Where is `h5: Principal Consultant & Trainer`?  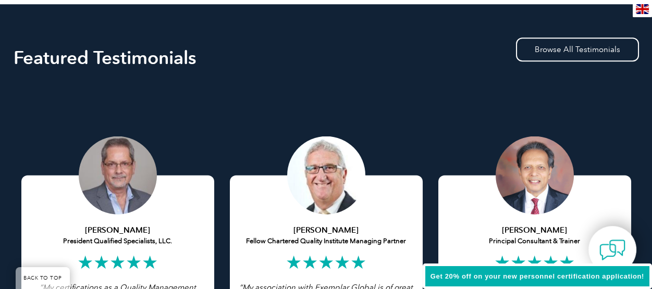
h5: Principal Consultant & Trainer is located at coordinates (534, 235).